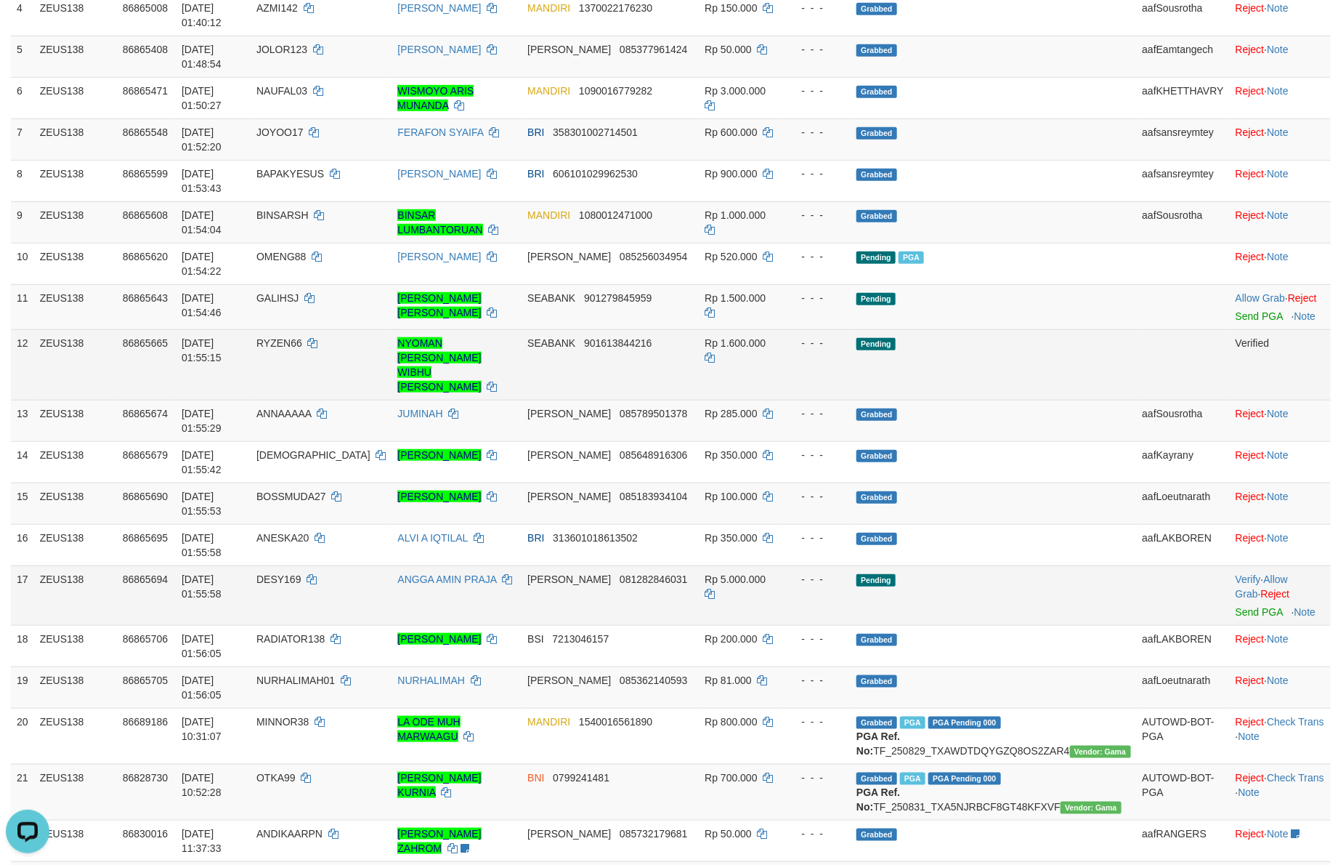 Image resolution: width=1338 pixels, height=865 pixels. Describe the element at coordinates (653, 455) in the screenshot. I see `span: Copy 085648916306 to clipboard` at that location.